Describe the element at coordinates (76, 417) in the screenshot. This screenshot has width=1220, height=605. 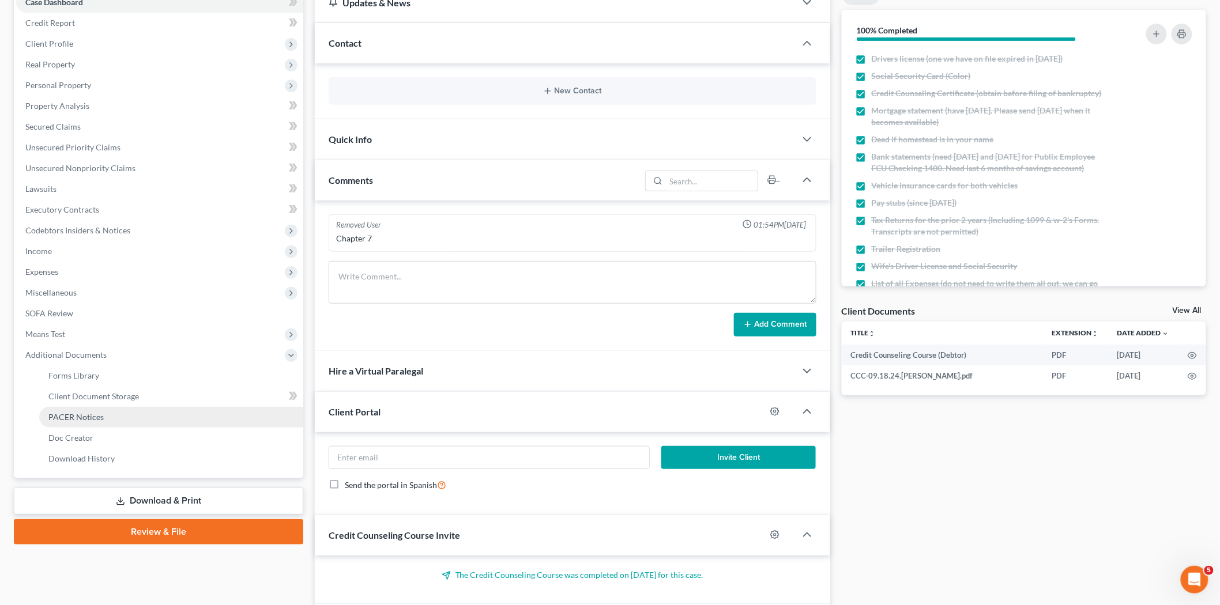
I see `span: PACER Notices` at that location.